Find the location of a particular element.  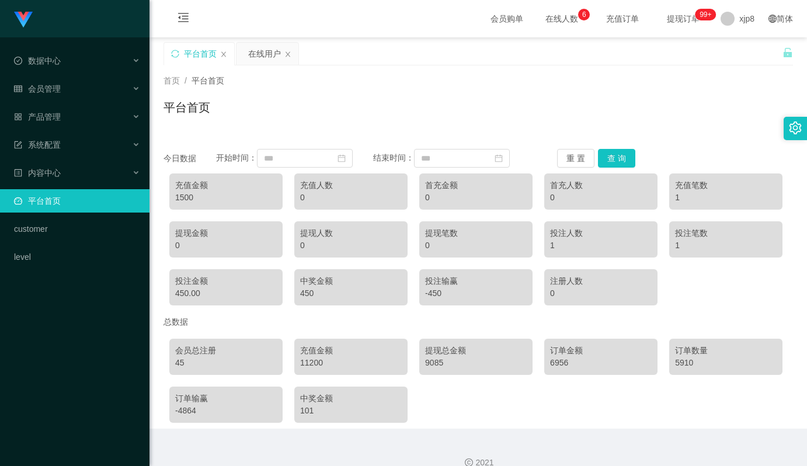

div: 首充人数 is located at coordinates (601, 185).